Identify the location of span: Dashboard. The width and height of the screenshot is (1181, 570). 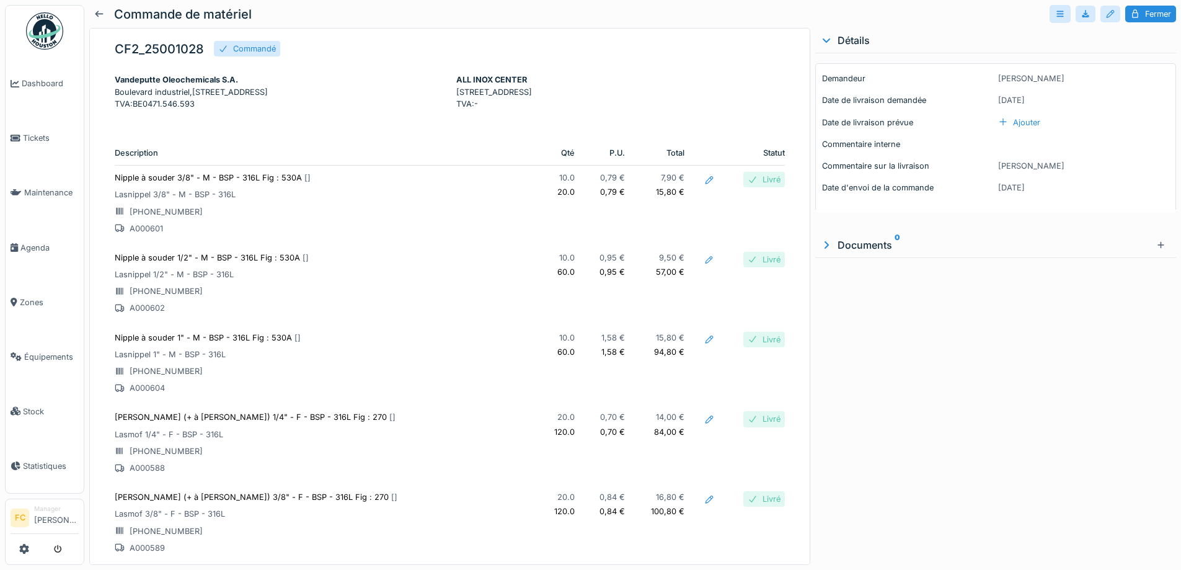
(50, 83).